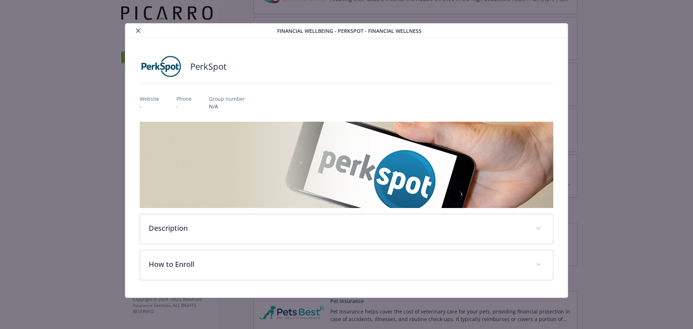 This screenshot has width=693, height=329. Describe the element at coordinates (338, 228) in the screenshot. I see `p: Description` at that location.